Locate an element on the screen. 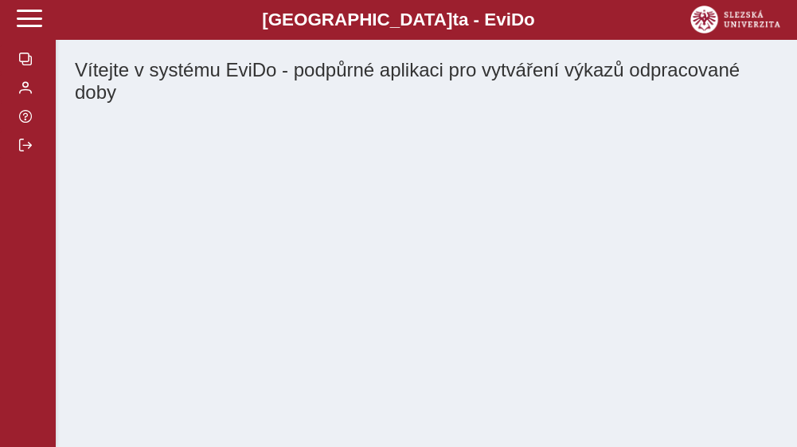  img: logo_web_su.png is located at coordinates (735, 19).